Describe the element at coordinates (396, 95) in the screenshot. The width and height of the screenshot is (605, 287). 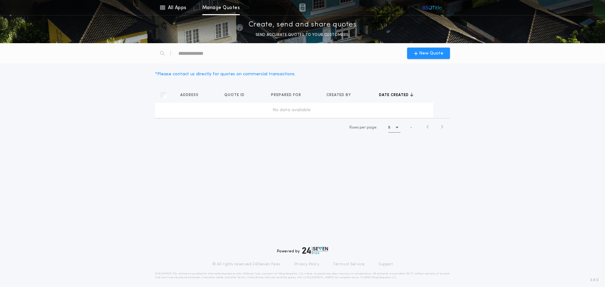
I see `button: Date created` at that location.